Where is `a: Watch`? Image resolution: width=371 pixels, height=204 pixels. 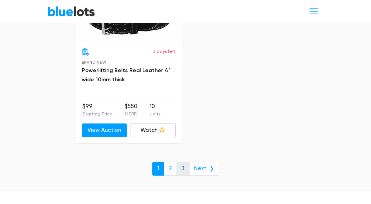
a: Watch is located at coordinates (153, 130).